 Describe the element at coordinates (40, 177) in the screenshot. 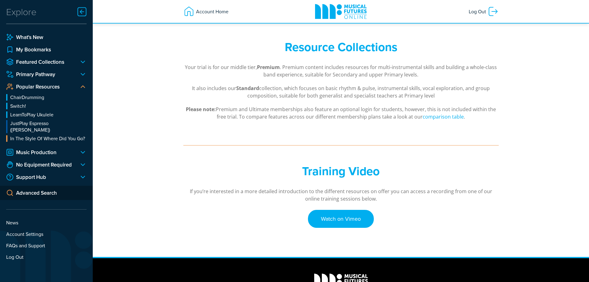

I see `a: Support Hub` at that location.